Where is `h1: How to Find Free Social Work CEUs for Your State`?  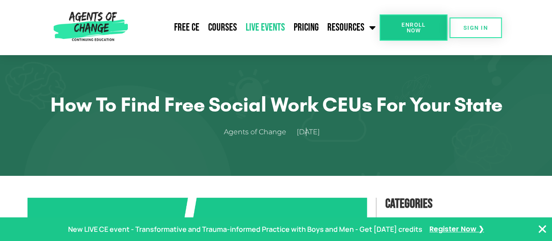
h1: How to Find Free Social Work CEUs for Your State is located at coordinates (276, 104).